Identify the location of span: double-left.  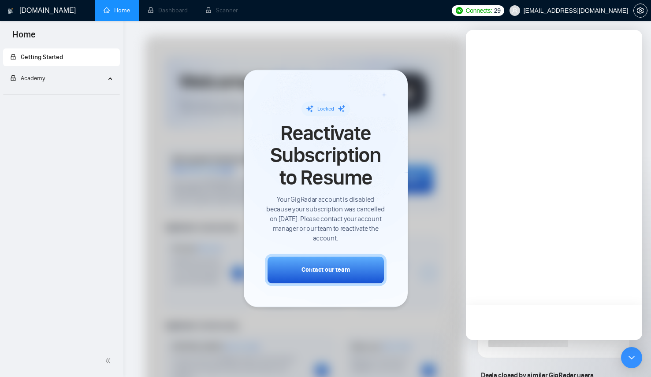
(109, 361).